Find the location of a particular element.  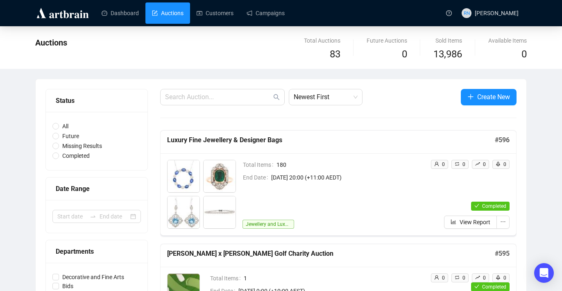

input: Search Auction... is located at coordinates (218, 97).